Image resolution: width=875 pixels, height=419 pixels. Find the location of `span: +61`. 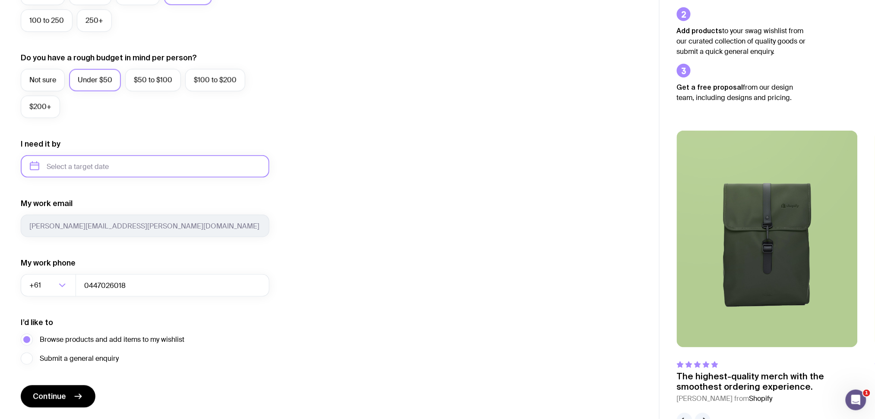

span: +61 is located at coordinates (36, 286).